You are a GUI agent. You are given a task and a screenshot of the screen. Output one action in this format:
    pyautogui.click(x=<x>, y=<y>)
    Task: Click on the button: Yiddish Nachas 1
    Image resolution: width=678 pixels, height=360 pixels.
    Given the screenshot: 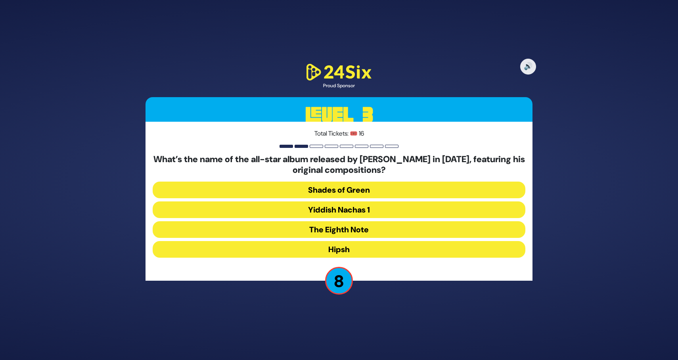 What is the action you would take?
    pyautogui.click(x=339, y=210)
    